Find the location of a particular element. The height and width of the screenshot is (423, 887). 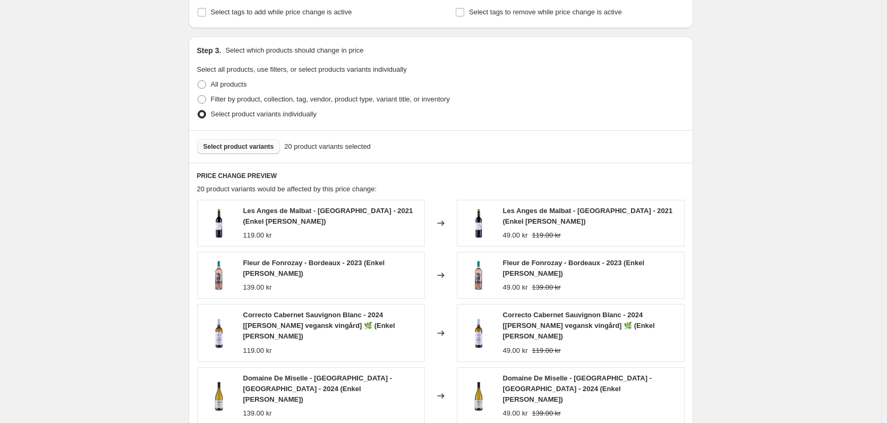

button: Select product variants is located at coordinates (239, 147).